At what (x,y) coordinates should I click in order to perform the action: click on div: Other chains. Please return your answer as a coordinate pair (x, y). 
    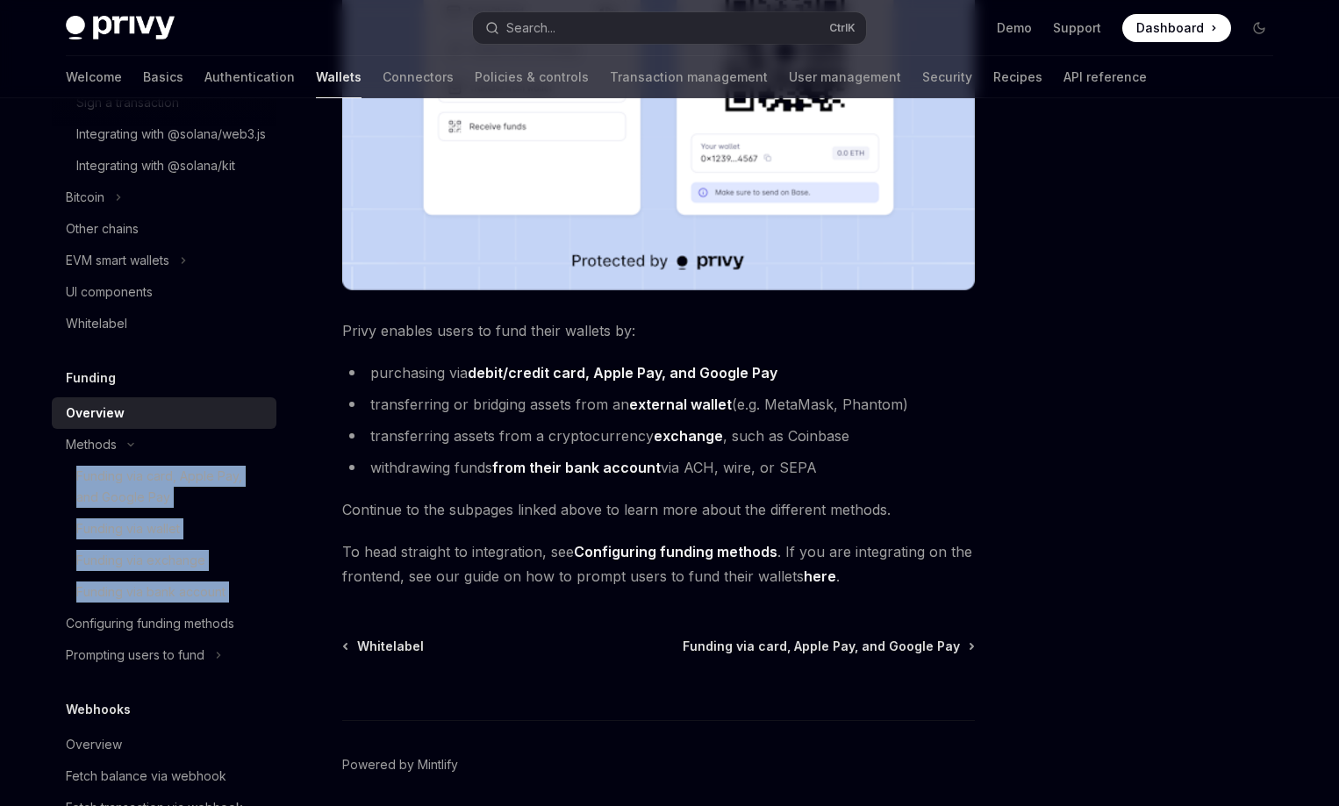
    Looking at the image, I should click on (102, 229).